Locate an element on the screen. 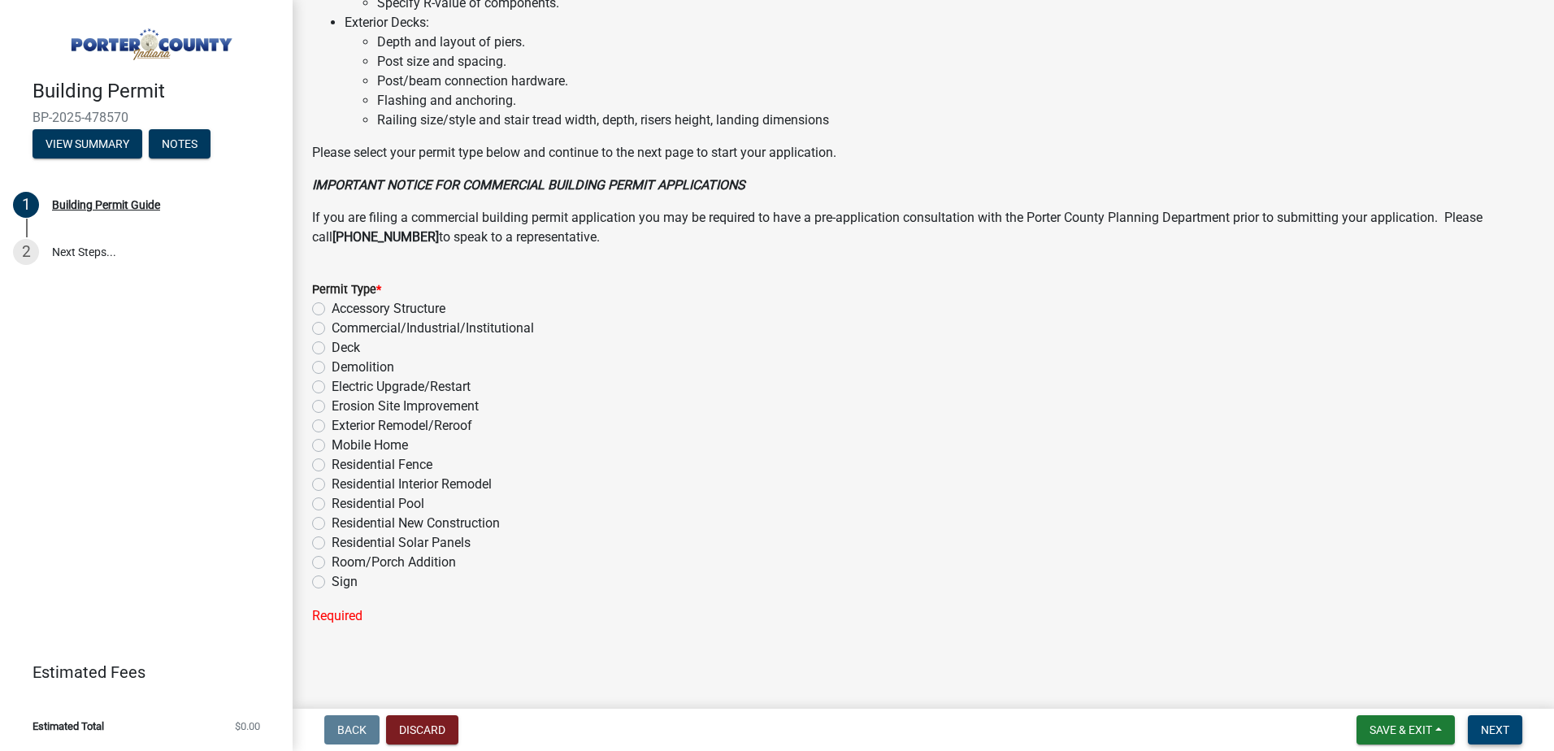 The image size is (1554, 751). span: Next is located at coordinates (1494, 730).